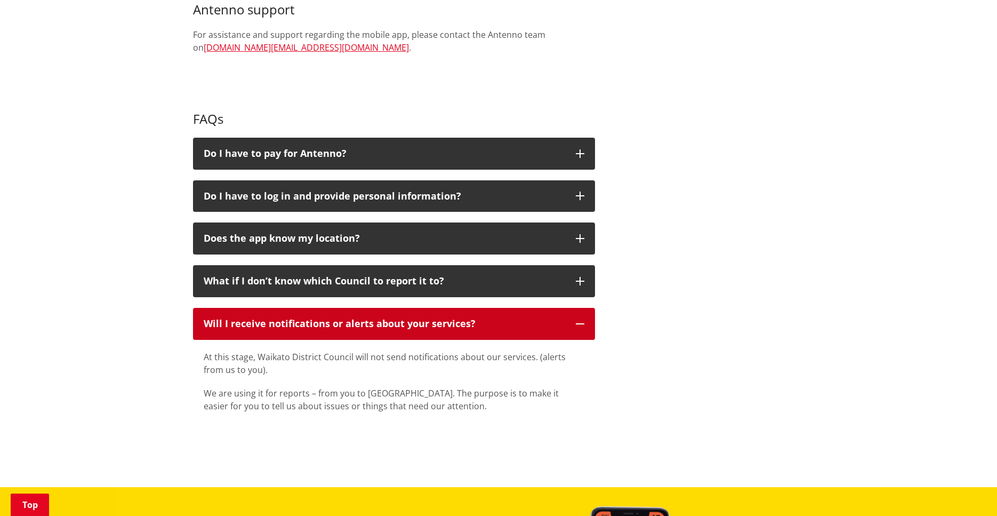 This screenshot has width=997, height=516. What do you see at coordinates (394, 119) in the screenshot?
I see `h3: FAQs` at bounding box center [394, 119].